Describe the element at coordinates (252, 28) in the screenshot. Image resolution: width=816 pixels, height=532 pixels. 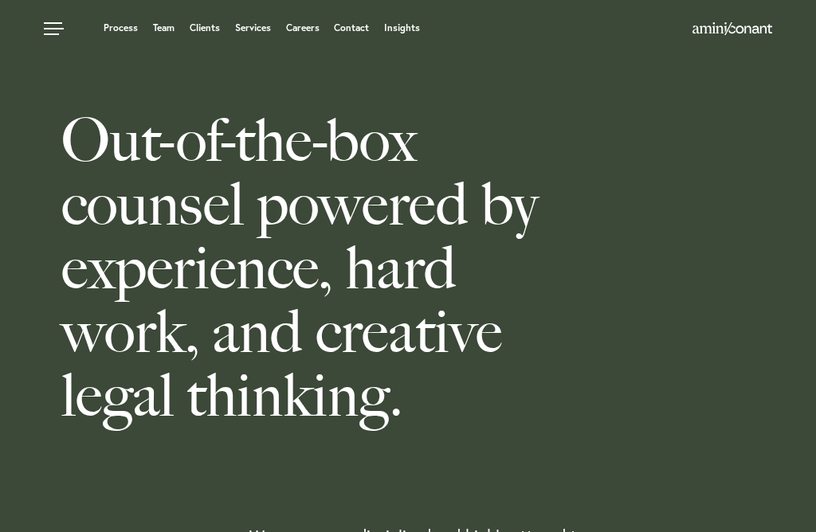
I see `a: Services` at that location.